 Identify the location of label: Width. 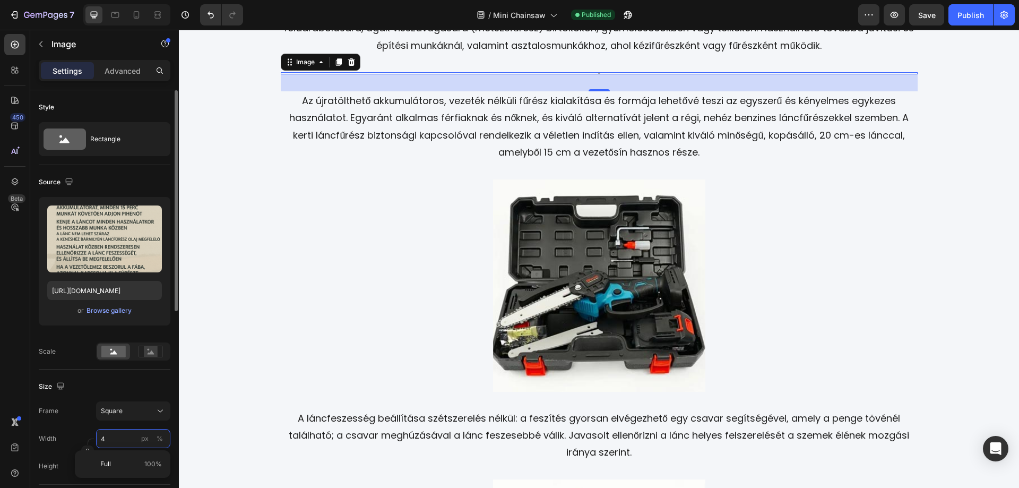
(47, 438).